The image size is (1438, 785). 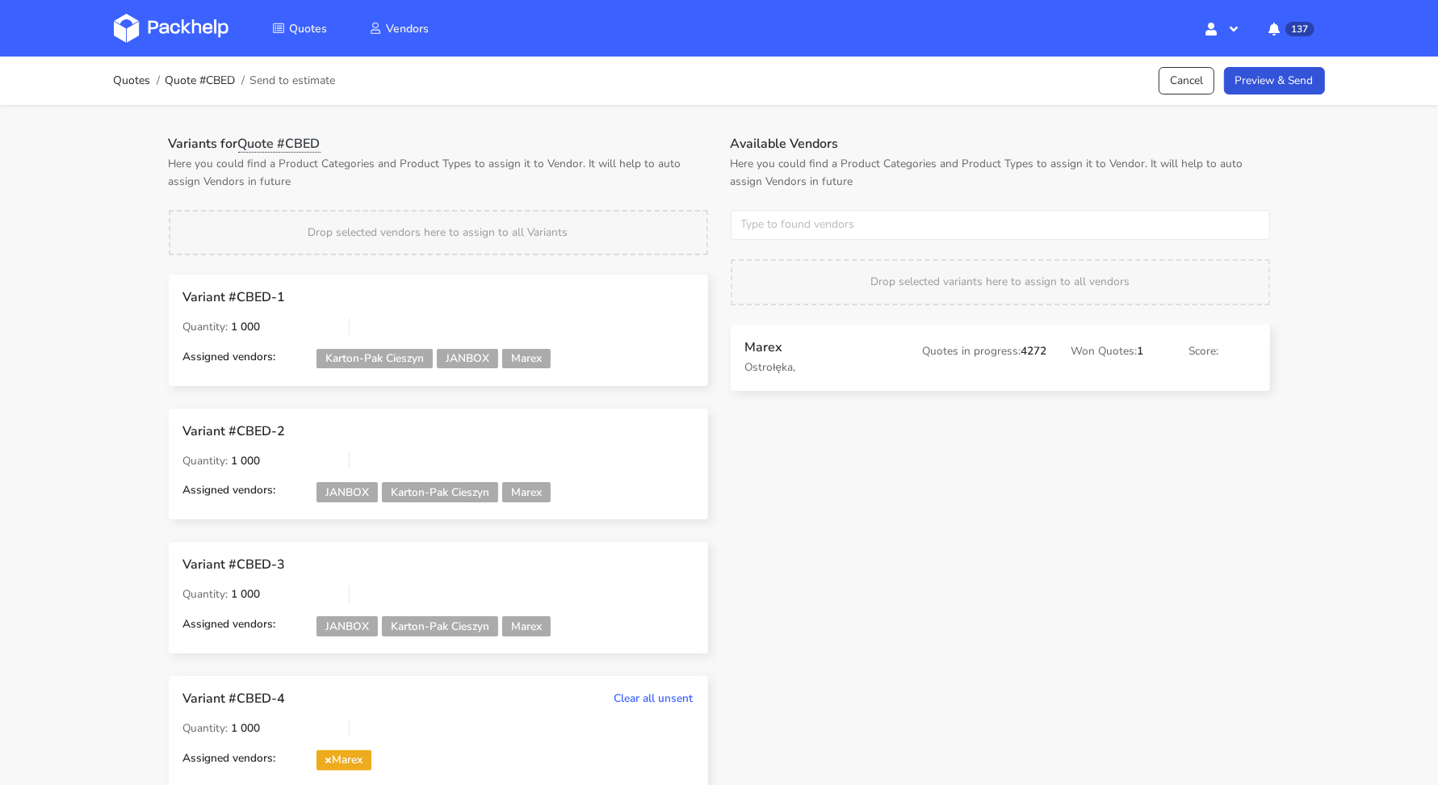 I want to click on div: Drop selected vendors here to assign to all Variants, so click(x=438, y=233).